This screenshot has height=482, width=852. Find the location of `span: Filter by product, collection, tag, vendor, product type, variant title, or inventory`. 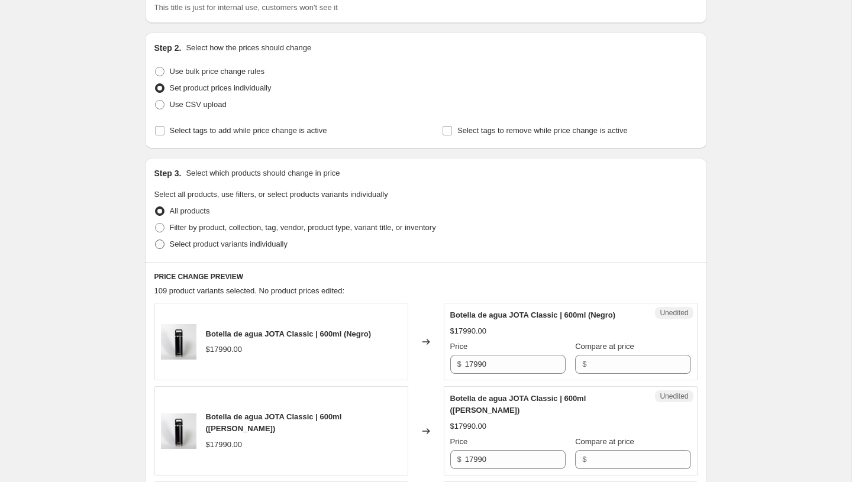

span: Filter by product, collection, tag, vendor, product type, variant title, or inventory is located at coordinates (303, 227).